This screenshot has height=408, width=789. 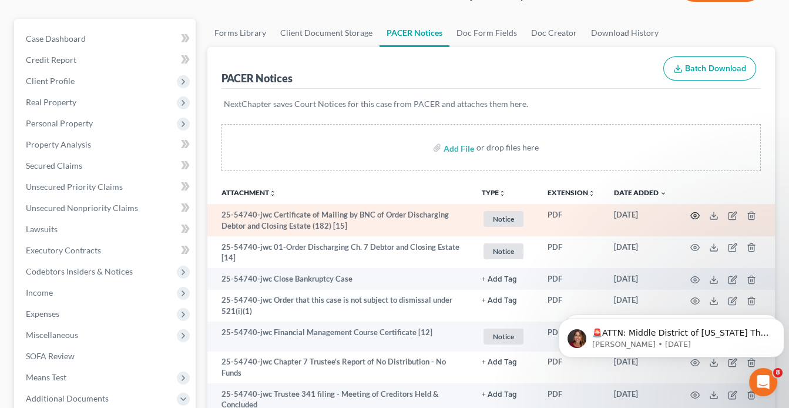 What do you see at coordinates (39, 292) in the screenshot?
I see `span: Income` at bounding box center [39, 292].